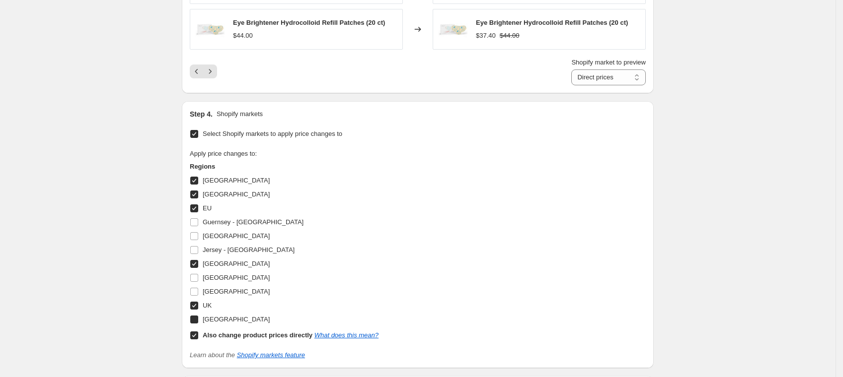 This screenshot has height=377, width=843. I want to click on strike: $44.00, so click(509, 36).